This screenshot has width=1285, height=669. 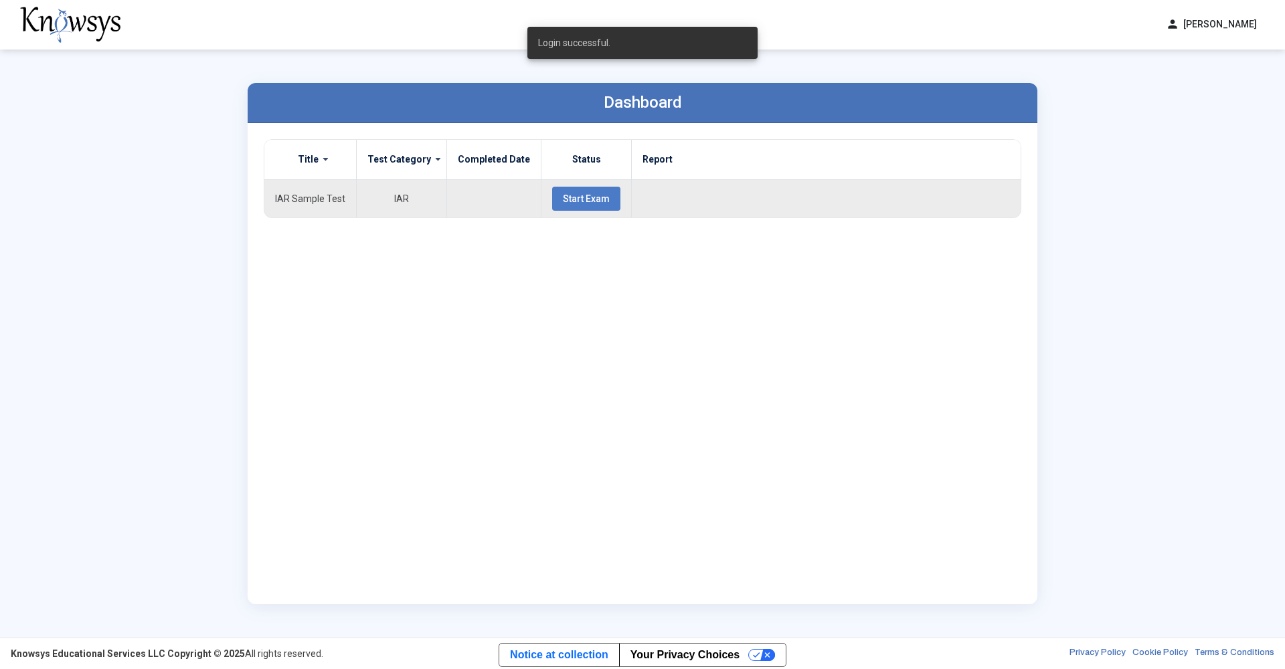 I want to click on span: person, so click(x=1172, y=24).